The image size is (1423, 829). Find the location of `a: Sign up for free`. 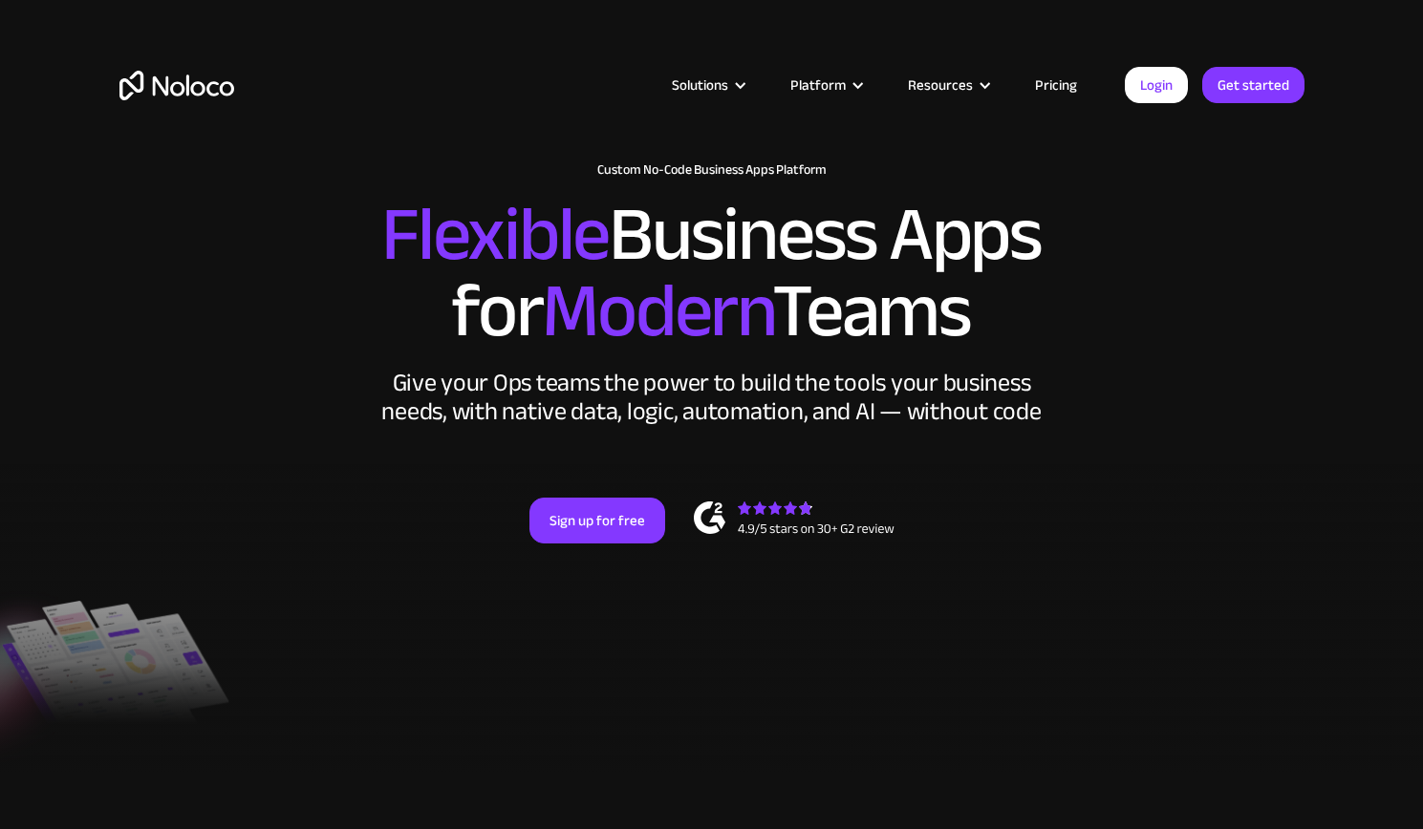

a: Sign up for free is located at coordinates (597, 521).